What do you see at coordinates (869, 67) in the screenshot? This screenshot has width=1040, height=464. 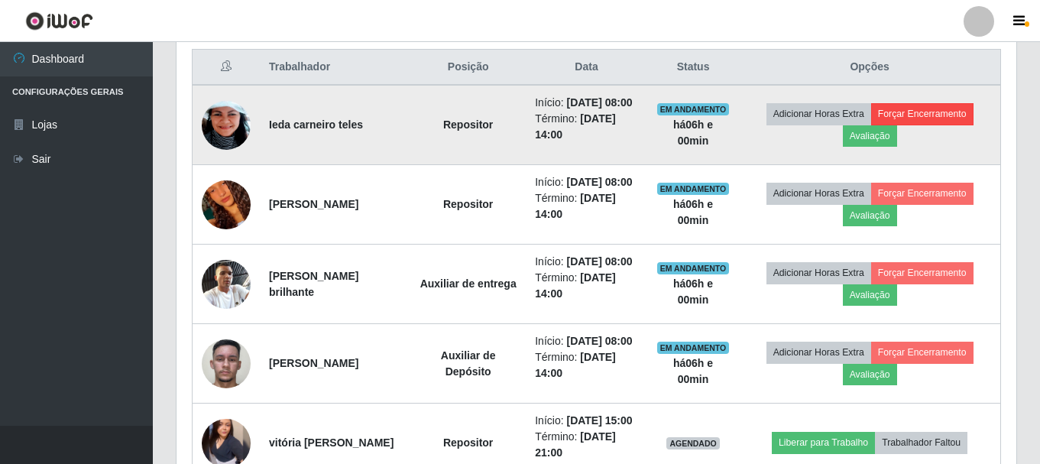 I see `th: Opções` at bounding box center [869, 67].